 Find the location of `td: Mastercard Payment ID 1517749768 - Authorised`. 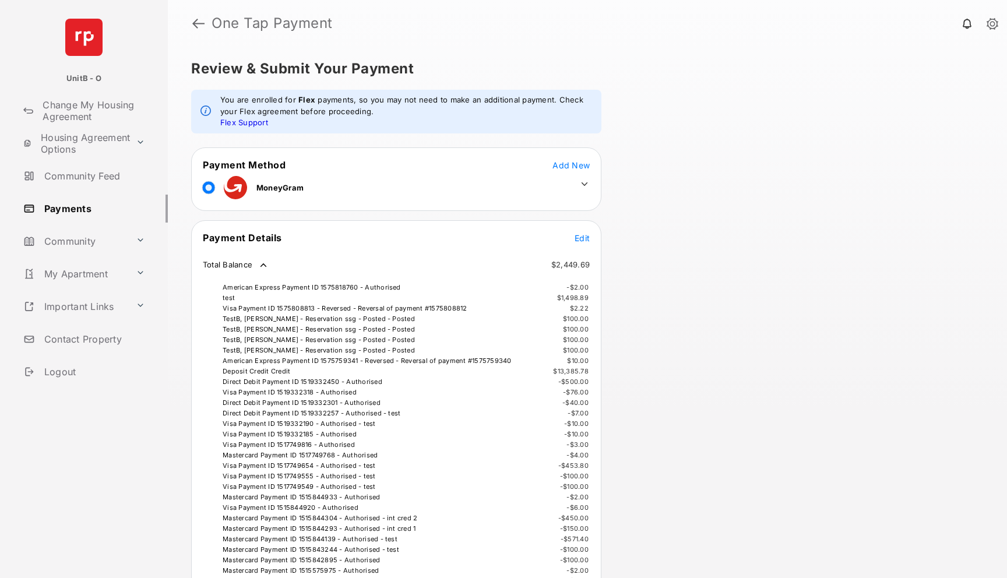

td: Mastercard Payment ID 1517749768 - Authorised is located at coordinates (300, 455).